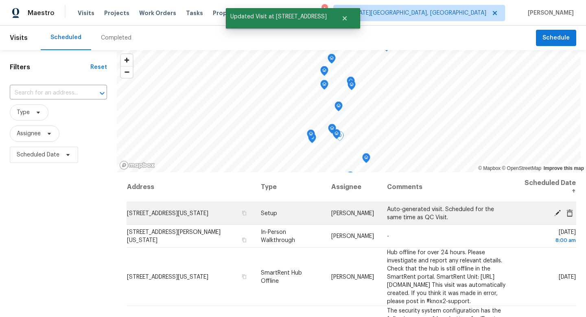  Describe the element at coordinates (127, 72) in the screenshot. I see `span: Zoom out` at that location.